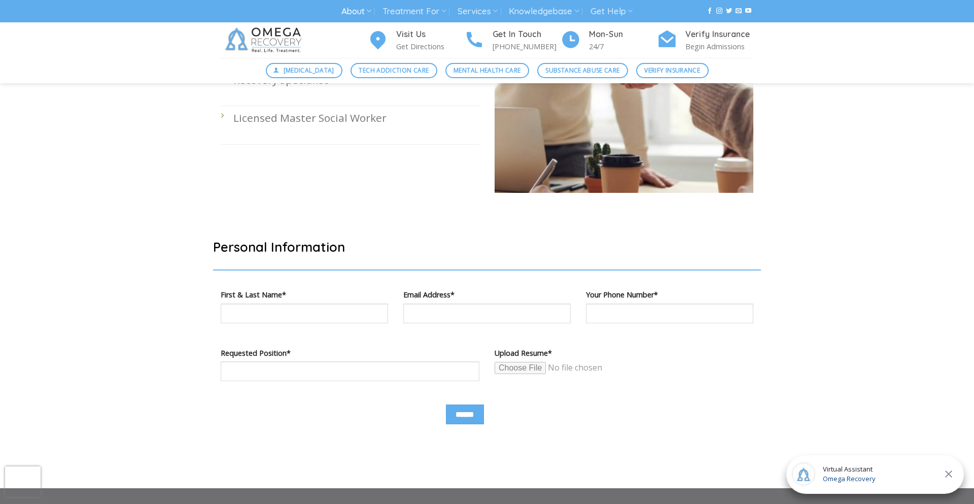  What do you see at coordinates (611, 11) in the screenshot?
I see `a: Get Help` at bounding box center [611, 11].